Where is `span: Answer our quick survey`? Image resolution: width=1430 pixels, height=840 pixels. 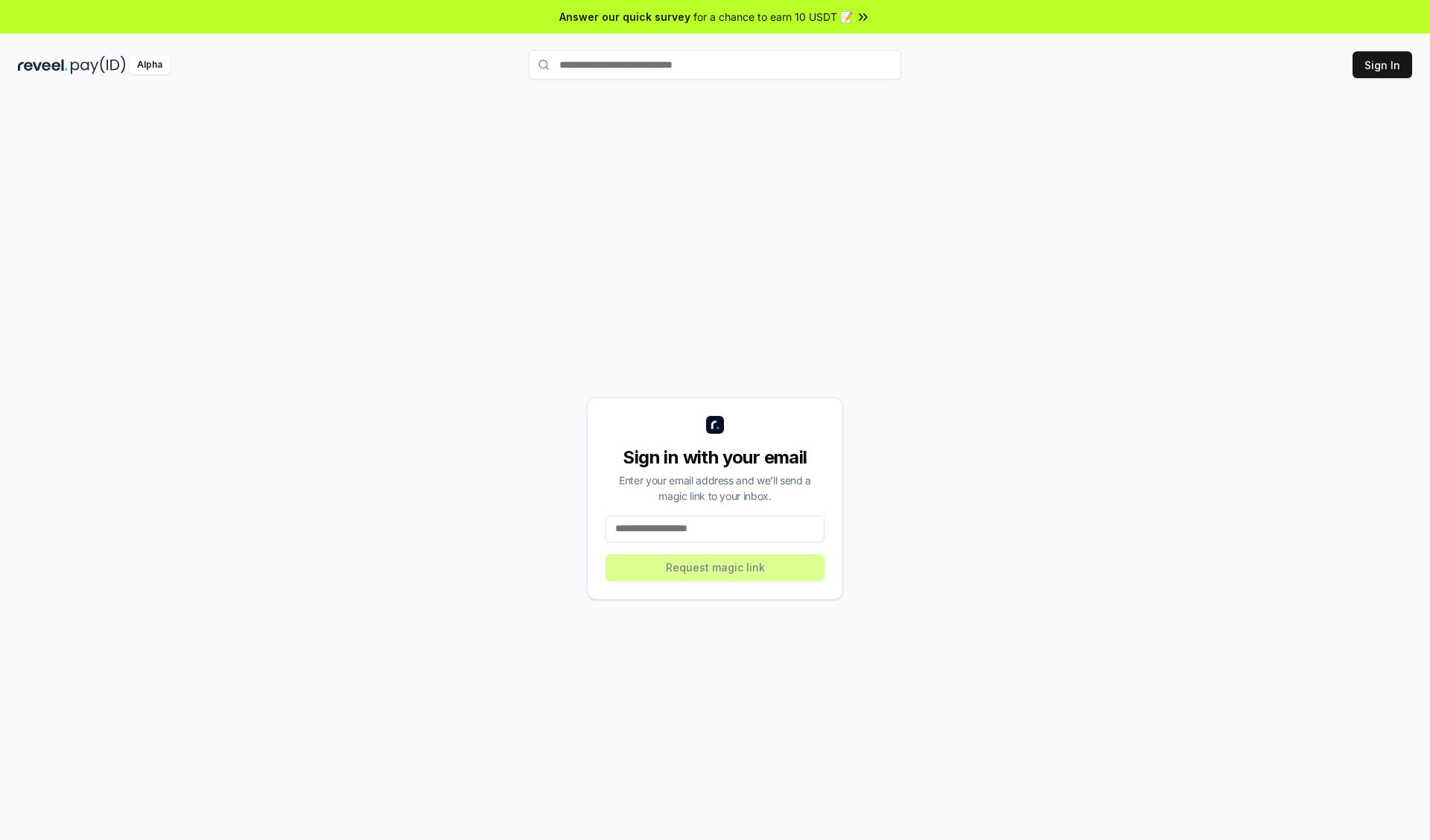
span: Answer our quick survey is located at coordinates (625, 17).